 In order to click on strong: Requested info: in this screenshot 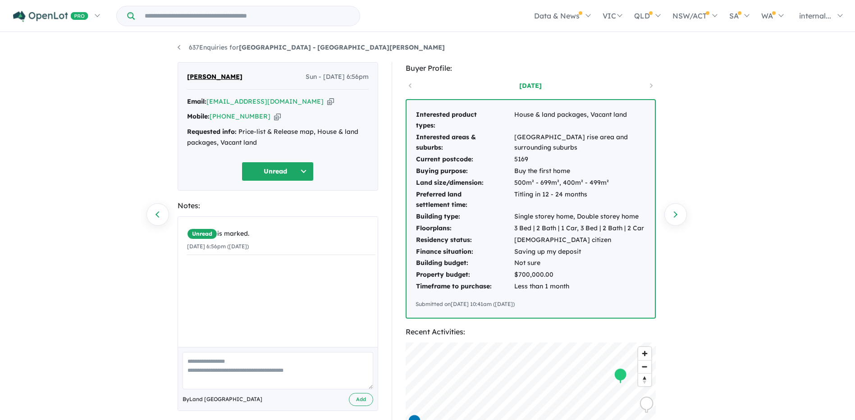, I will do `click(212, 132)`.